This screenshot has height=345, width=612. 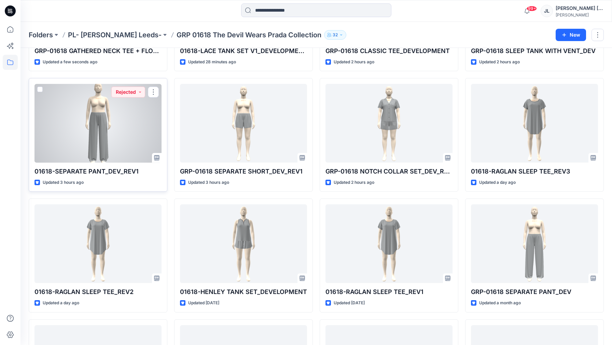 What do you see at coordinates (500, 302) in the screenshot?
I see `p: Updated a month ago` at bounding box center [500, 302].